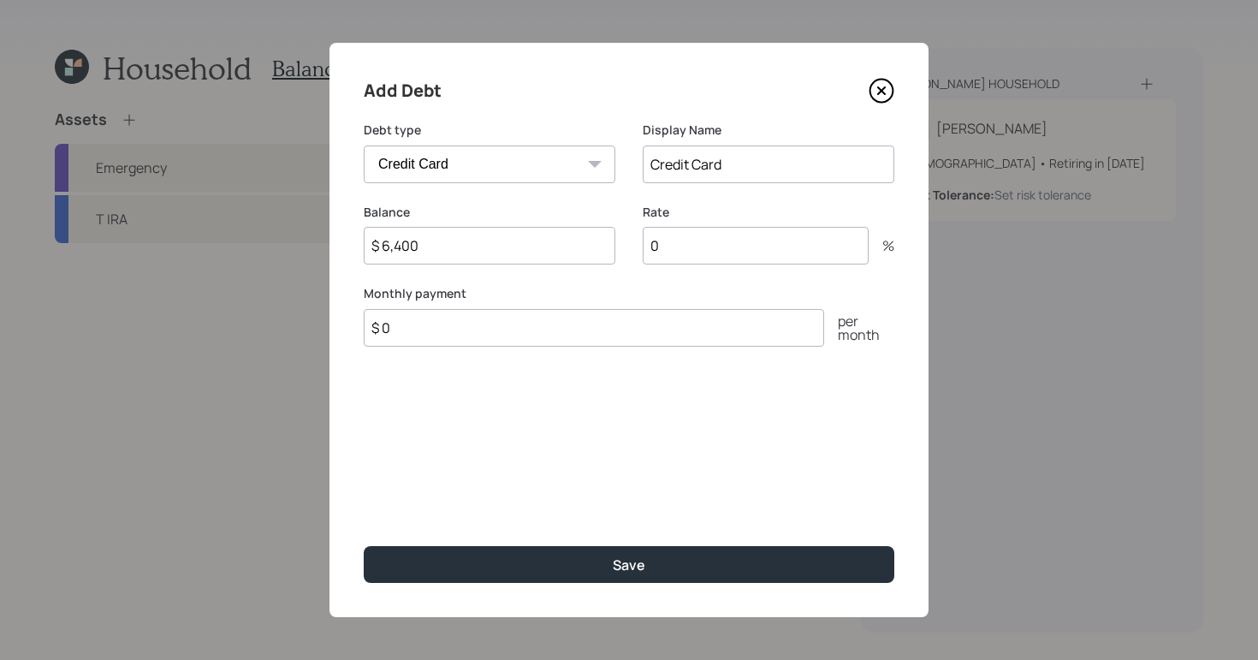 The width and height of the screenshot is (1258, 660). I want to click on div: Save, so click(629, 565).